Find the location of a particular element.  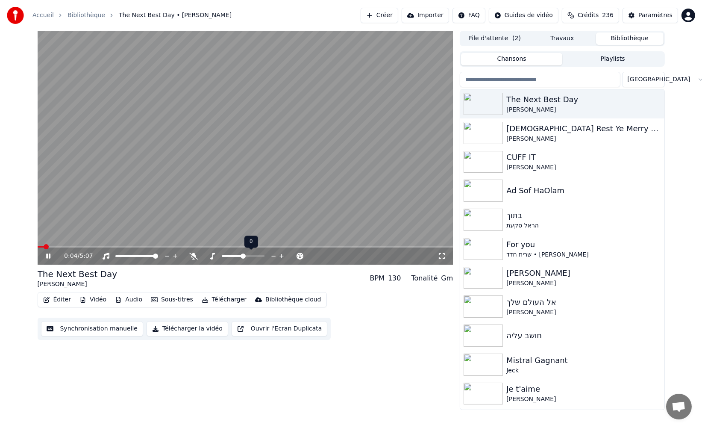

div: Tonalité is located at coordinates (425, 278).